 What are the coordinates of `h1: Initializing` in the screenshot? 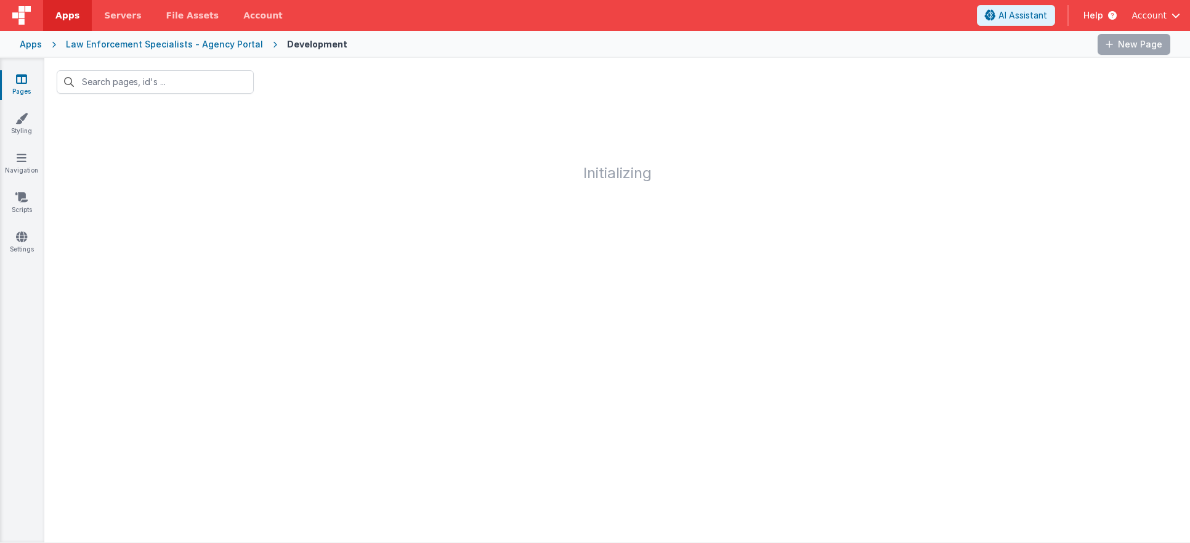 It's located at (617, 144).